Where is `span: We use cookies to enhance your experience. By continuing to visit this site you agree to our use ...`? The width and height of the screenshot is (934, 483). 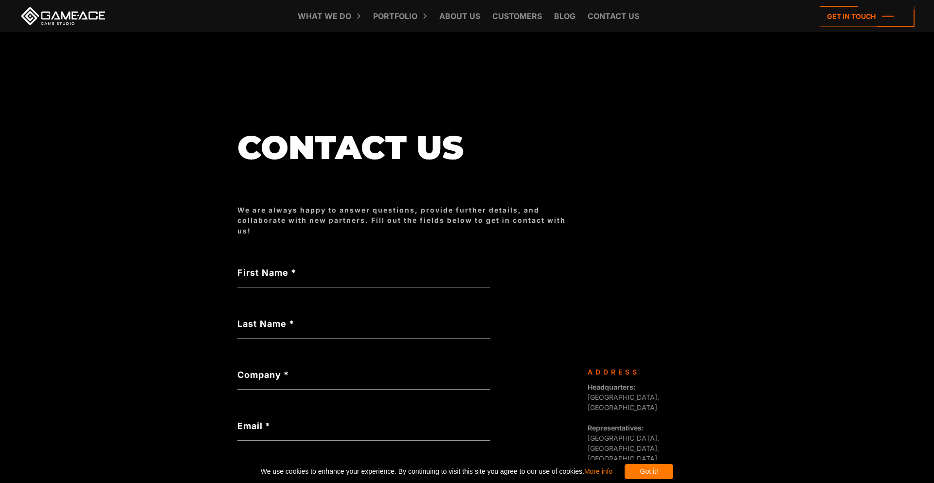
span: We use cookies to enhance your experience. By continuing to visit this site you agree to our use ... is located at coordinates (436, 471).